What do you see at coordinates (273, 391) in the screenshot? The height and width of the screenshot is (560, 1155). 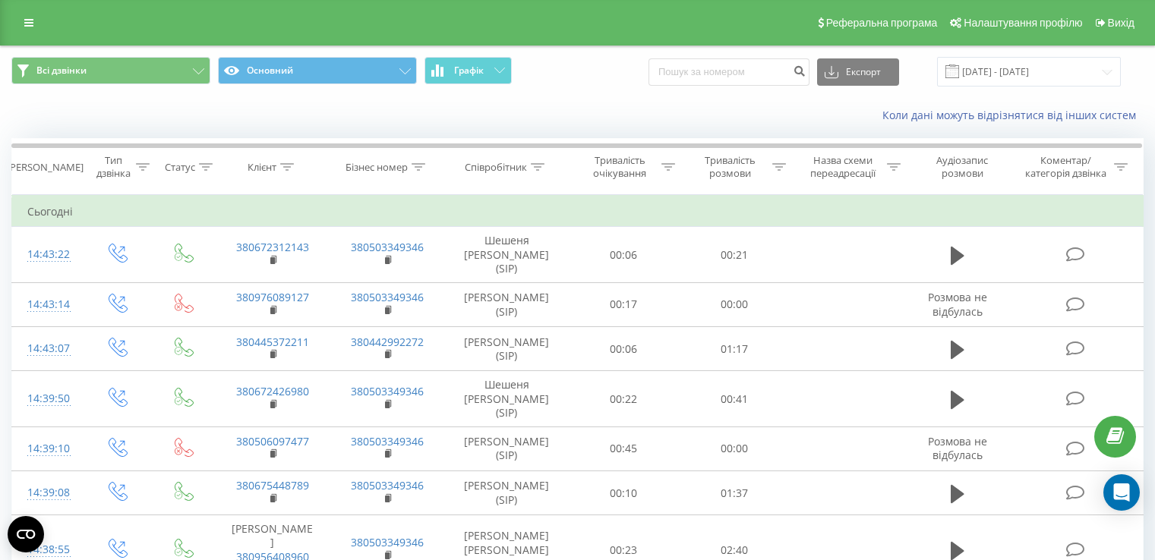 I see `a: 380672426980` at bounding box center [273, 391].